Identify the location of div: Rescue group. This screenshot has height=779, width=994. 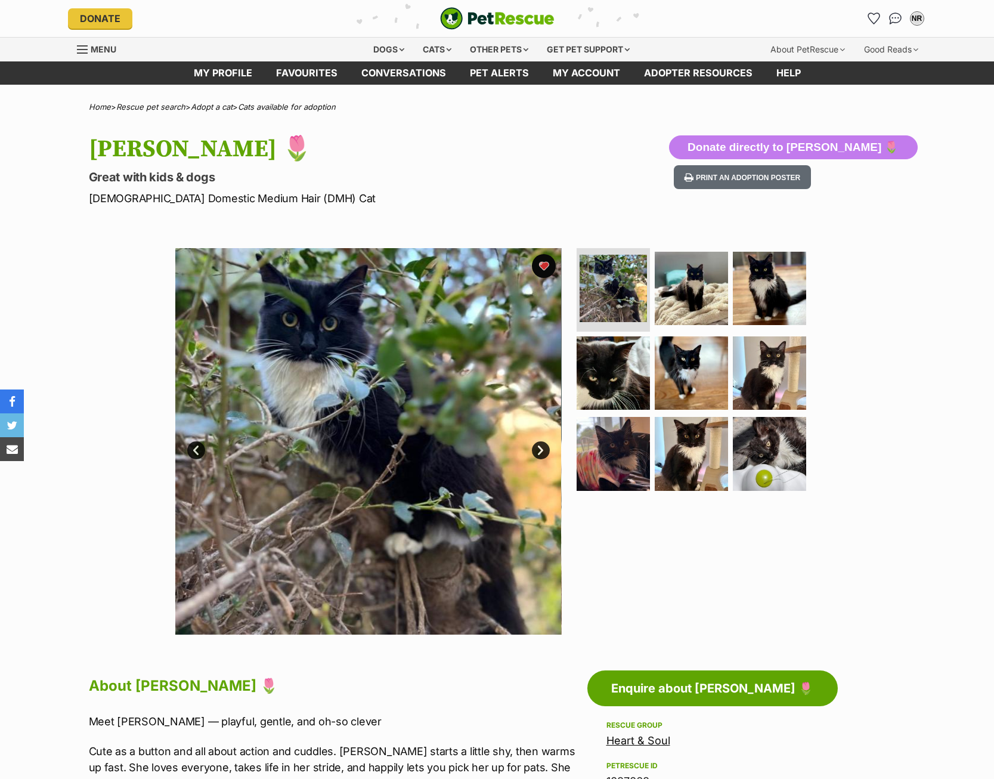
(713, 725).